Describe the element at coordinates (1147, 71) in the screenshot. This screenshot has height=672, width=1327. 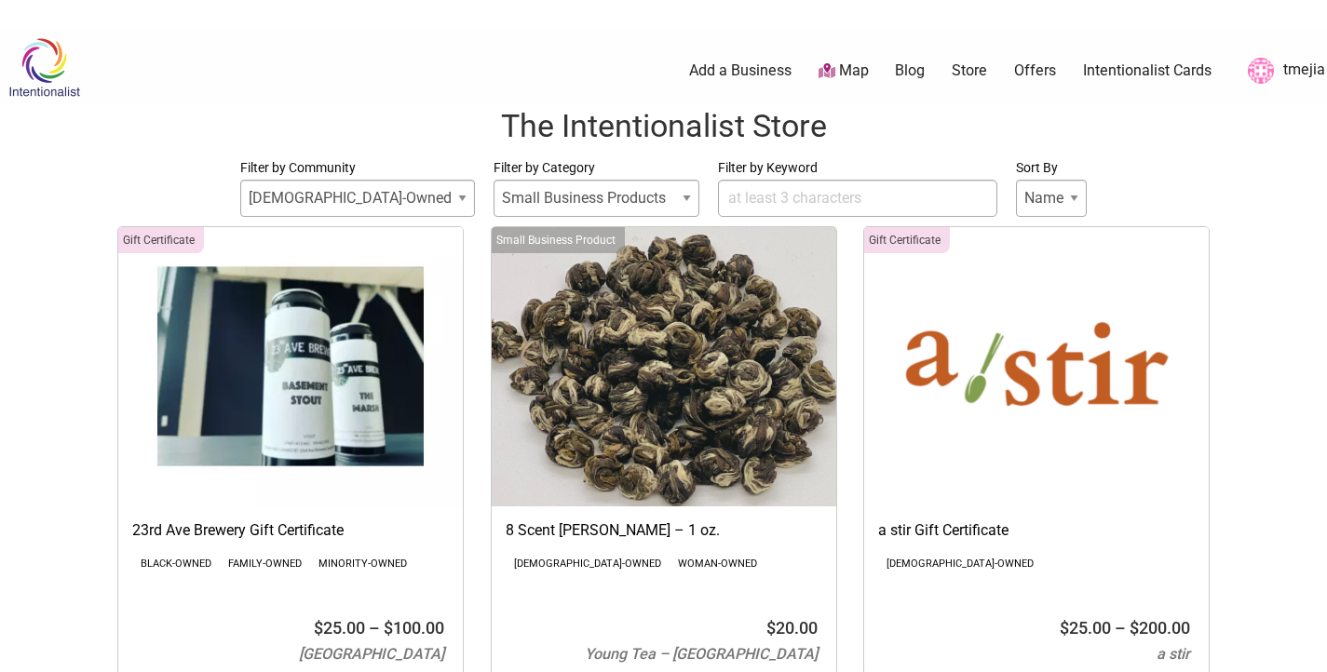
I see `a: Intentionalist Cards` at that location.